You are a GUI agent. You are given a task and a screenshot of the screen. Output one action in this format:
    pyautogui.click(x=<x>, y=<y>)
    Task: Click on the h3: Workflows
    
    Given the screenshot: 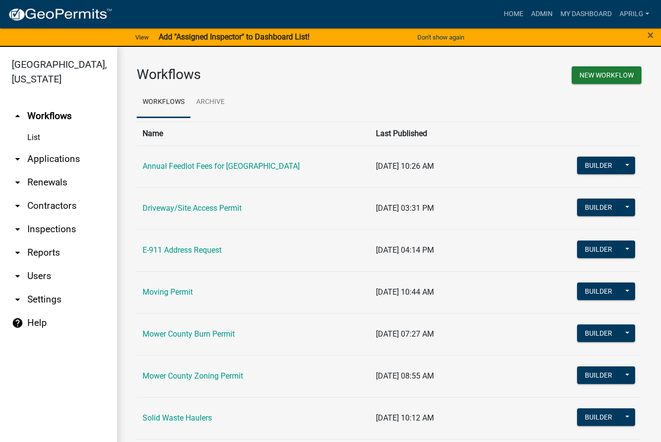 What is the action you would take?
    pyautogui.click(x=259, y=75)
    